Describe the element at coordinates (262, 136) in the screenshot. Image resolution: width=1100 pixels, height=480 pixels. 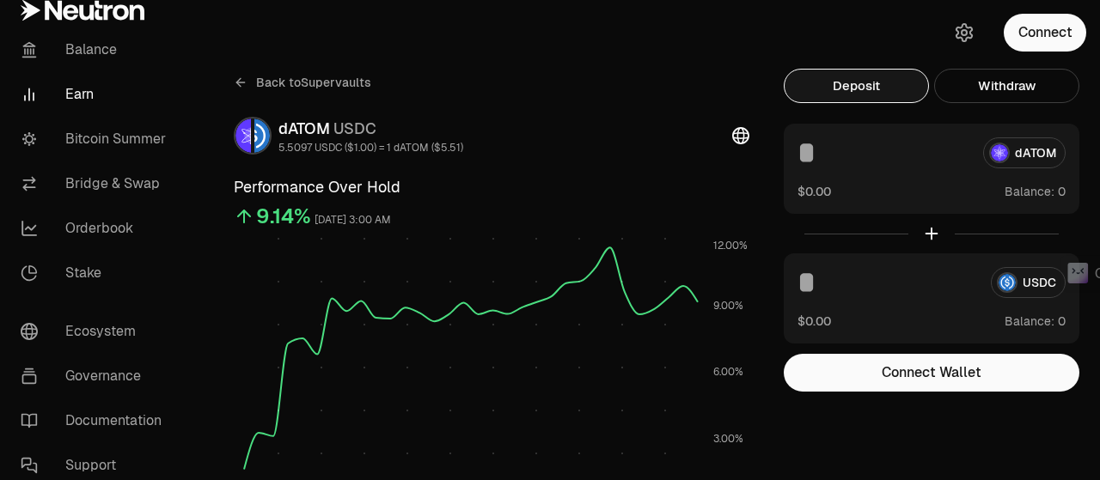
I see `img: USDC Logo` at that location.